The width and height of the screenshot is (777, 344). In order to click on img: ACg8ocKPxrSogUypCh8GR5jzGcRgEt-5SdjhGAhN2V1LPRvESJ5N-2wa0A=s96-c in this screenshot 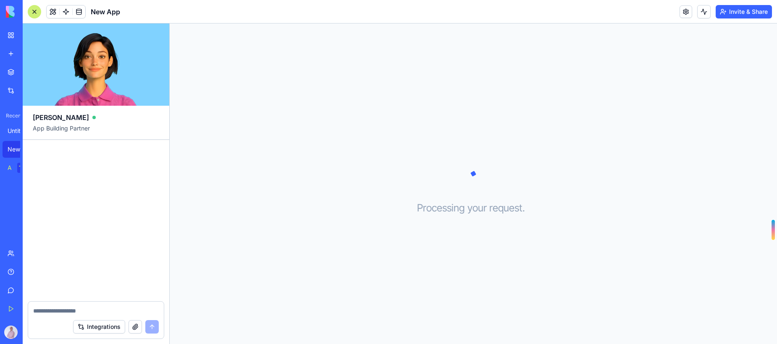, I will do `click(11, 333)`.